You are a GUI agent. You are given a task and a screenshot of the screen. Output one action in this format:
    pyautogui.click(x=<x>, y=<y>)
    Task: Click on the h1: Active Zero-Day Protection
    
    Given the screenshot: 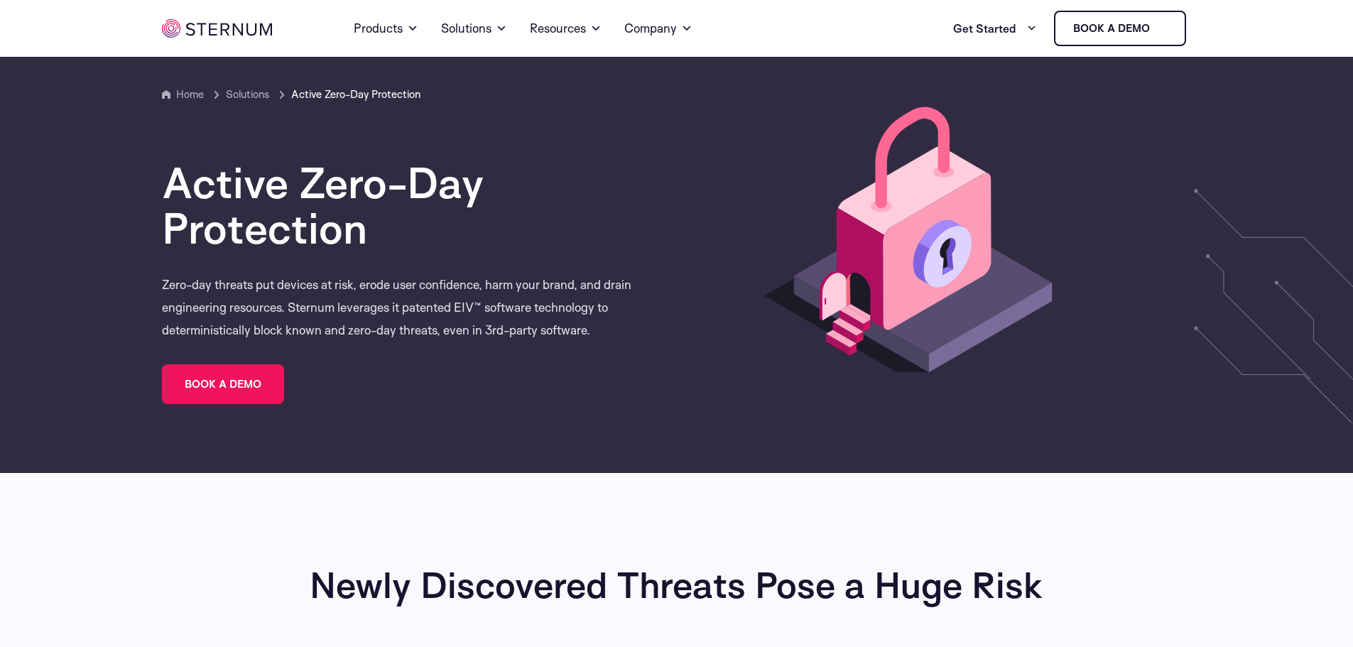 What is the action you would take?
    pyautogui.click(x=419, y=205)
    